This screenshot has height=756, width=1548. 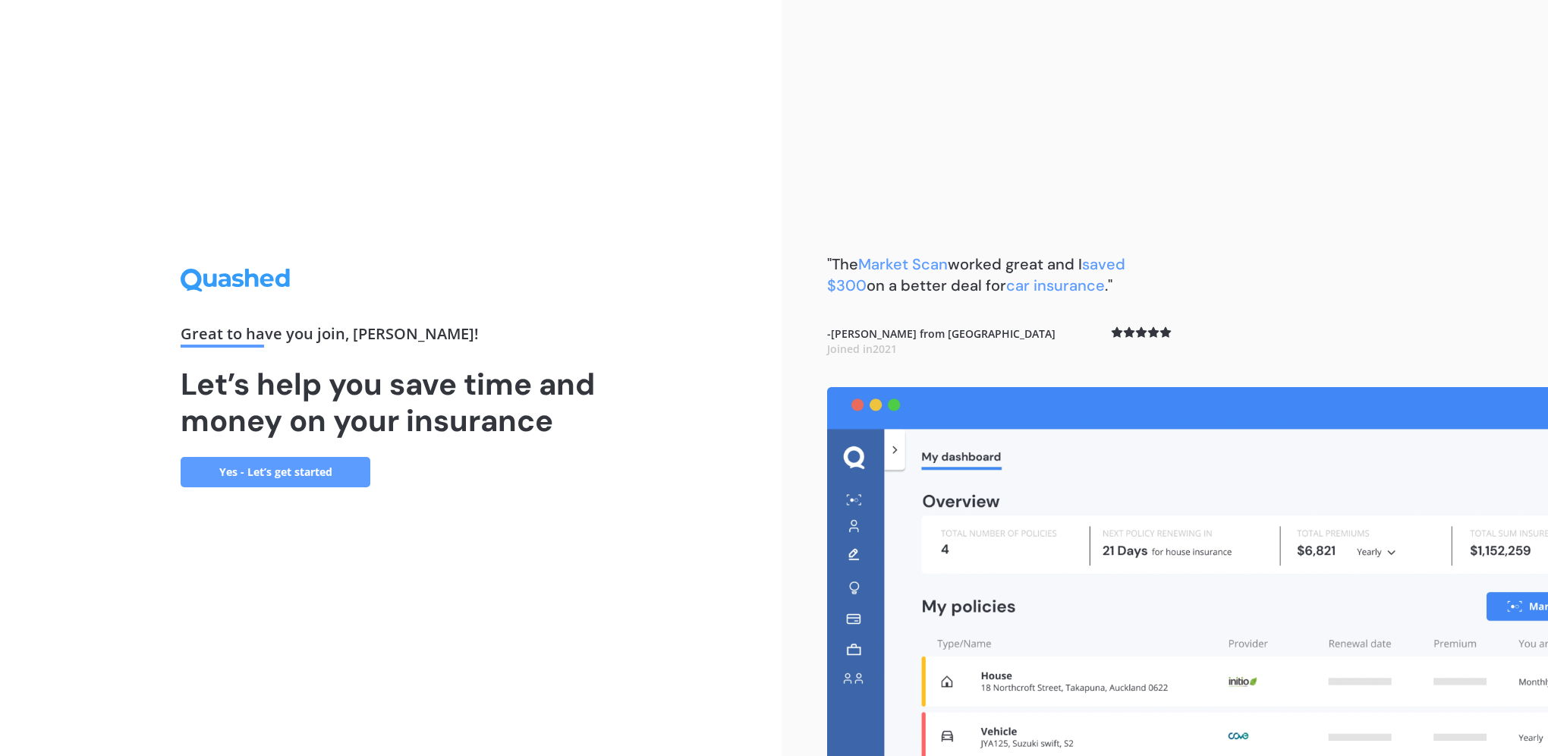 What do you see at coordinates (391, 402) in the screenshot?
I see `h1: Let’s help you save time and money on your insurance` at bounding box center [391, 402].